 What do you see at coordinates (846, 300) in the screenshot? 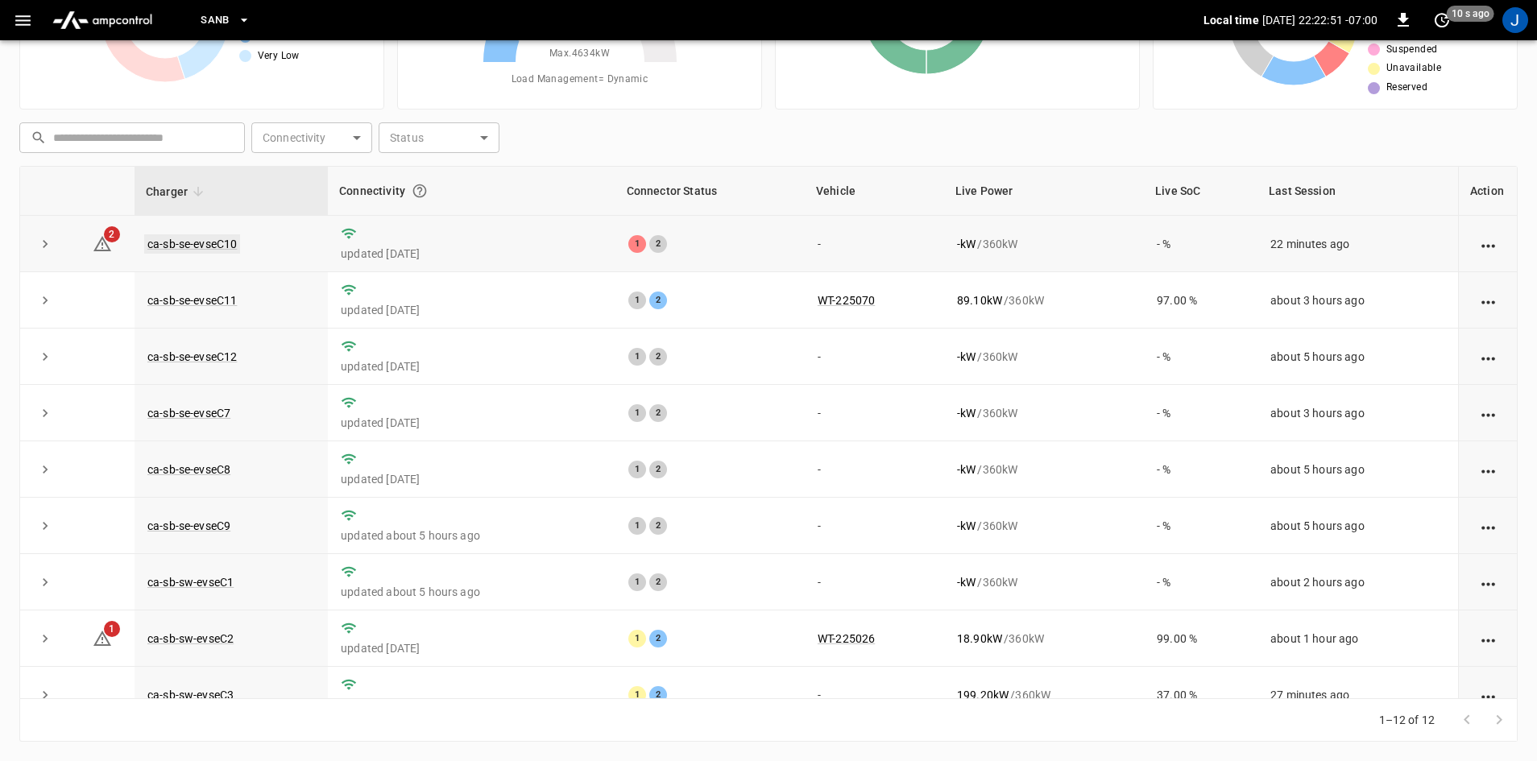
I see `a: WT-225070` at bounding box center [846, 300].